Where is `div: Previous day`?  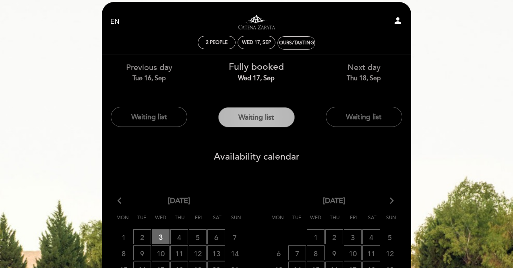
div: Previous day is located at coordinates (149, 72).